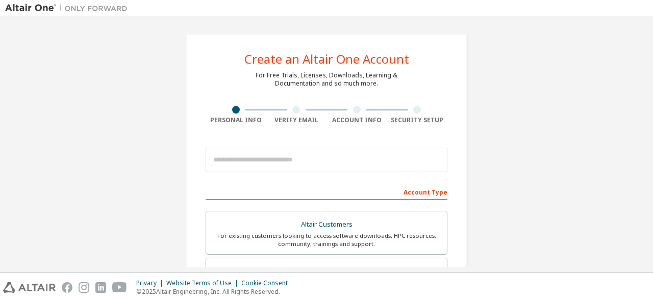 The height and width of the screenshot is (302, 653). What do you see at coordinates (100, 288) in the screenshot?
I see `img: linkedin.svg` at bounding box center [100, 288].